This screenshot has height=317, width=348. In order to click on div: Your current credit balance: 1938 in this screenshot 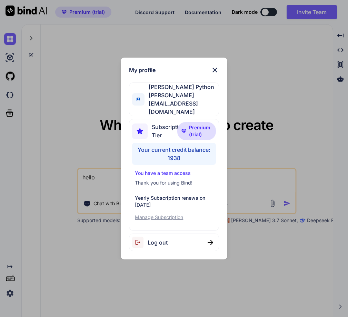, I will do `click(174, 154)`.